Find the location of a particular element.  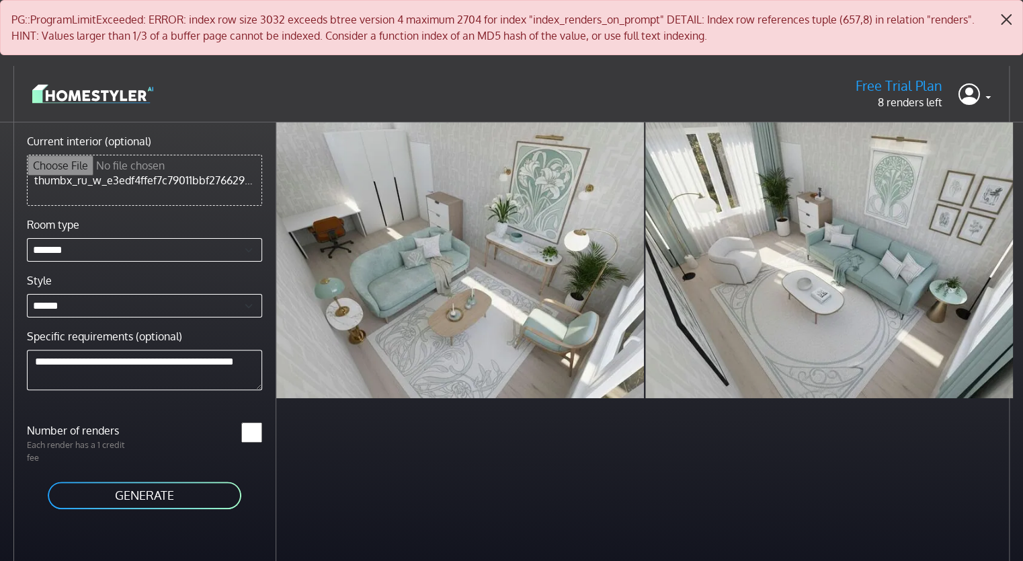

label: Room type is located at coordinates (53, 225).